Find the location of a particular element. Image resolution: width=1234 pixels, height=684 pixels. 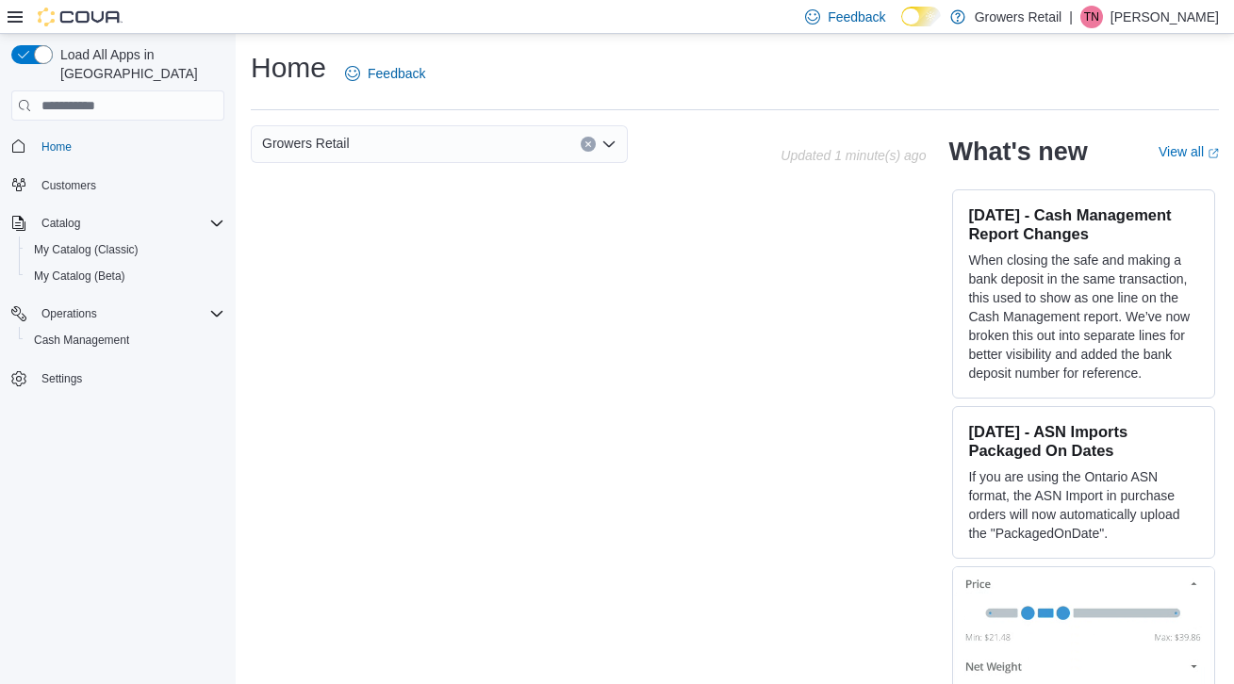

button: My Catalog (Beta) is located at coordinates (125, 276).